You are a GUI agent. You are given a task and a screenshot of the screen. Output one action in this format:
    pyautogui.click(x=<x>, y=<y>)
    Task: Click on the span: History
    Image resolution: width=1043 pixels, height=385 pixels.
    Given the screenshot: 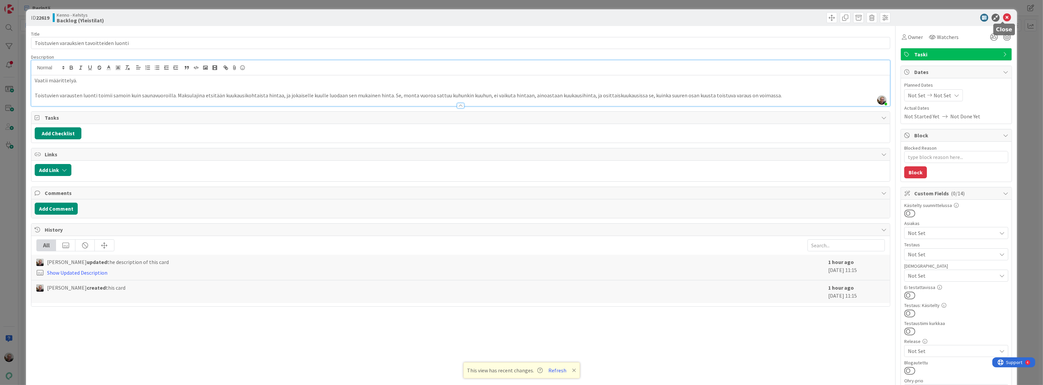 What is the action you would take?
    pyautogui.click(x=461, y=230)
    